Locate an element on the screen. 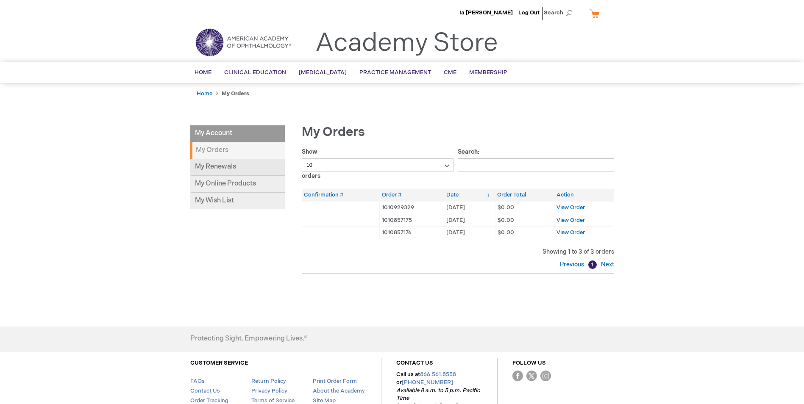  th: Action: activate to sort column ascending is located at coordinates (584, 195).